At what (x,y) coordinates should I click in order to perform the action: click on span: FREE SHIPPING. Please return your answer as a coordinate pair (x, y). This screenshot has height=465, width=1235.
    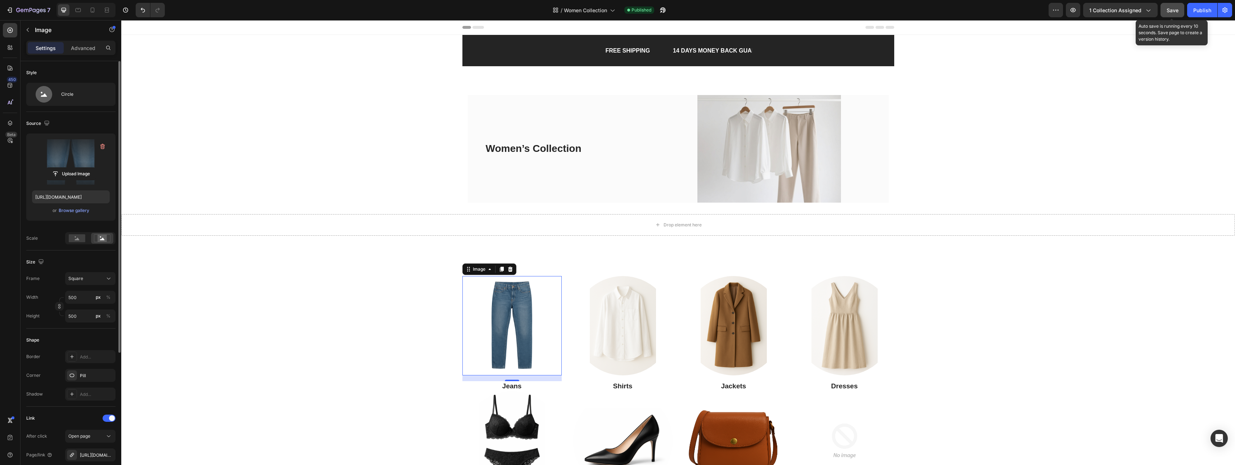
    Looking at the image, I should click on (507, 30).